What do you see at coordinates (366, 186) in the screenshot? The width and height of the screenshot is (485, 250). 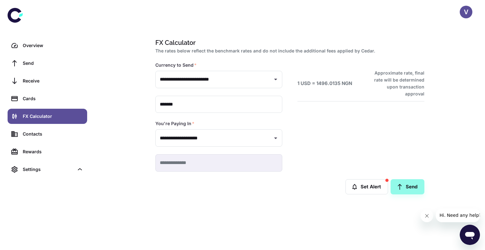 I see `button: Set Alert` at bounding box center [366, 186].